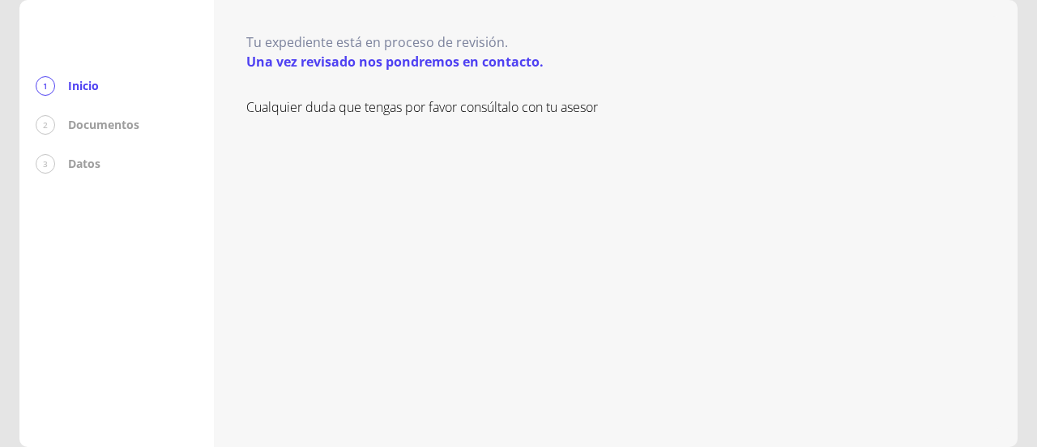 This screenshot has height=447, width=1037. Describe the element at coordinates (45, 164) in the screenshot. I see `div: 3` at that location.